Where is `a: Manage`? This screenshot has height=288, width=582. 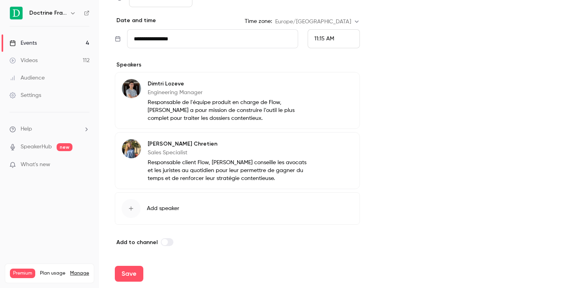 a: Manage is located at coordinates (80, 274).